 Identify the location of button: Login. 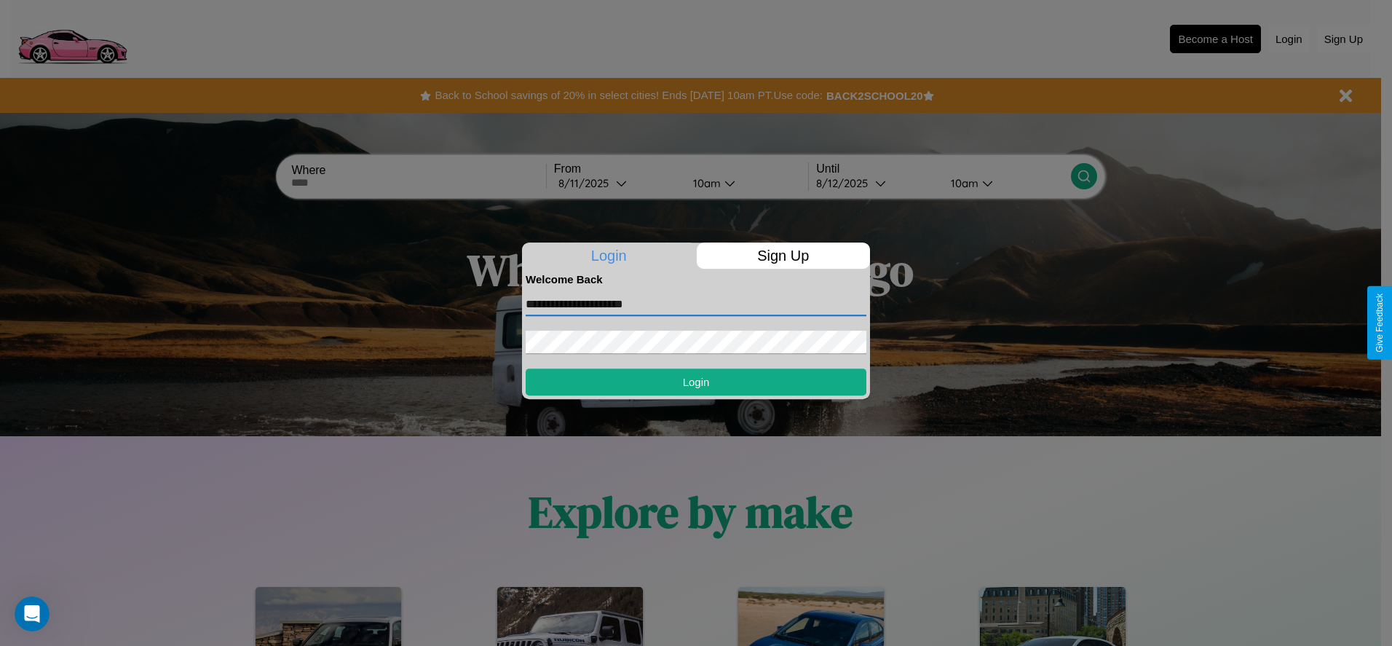
(696, 382).